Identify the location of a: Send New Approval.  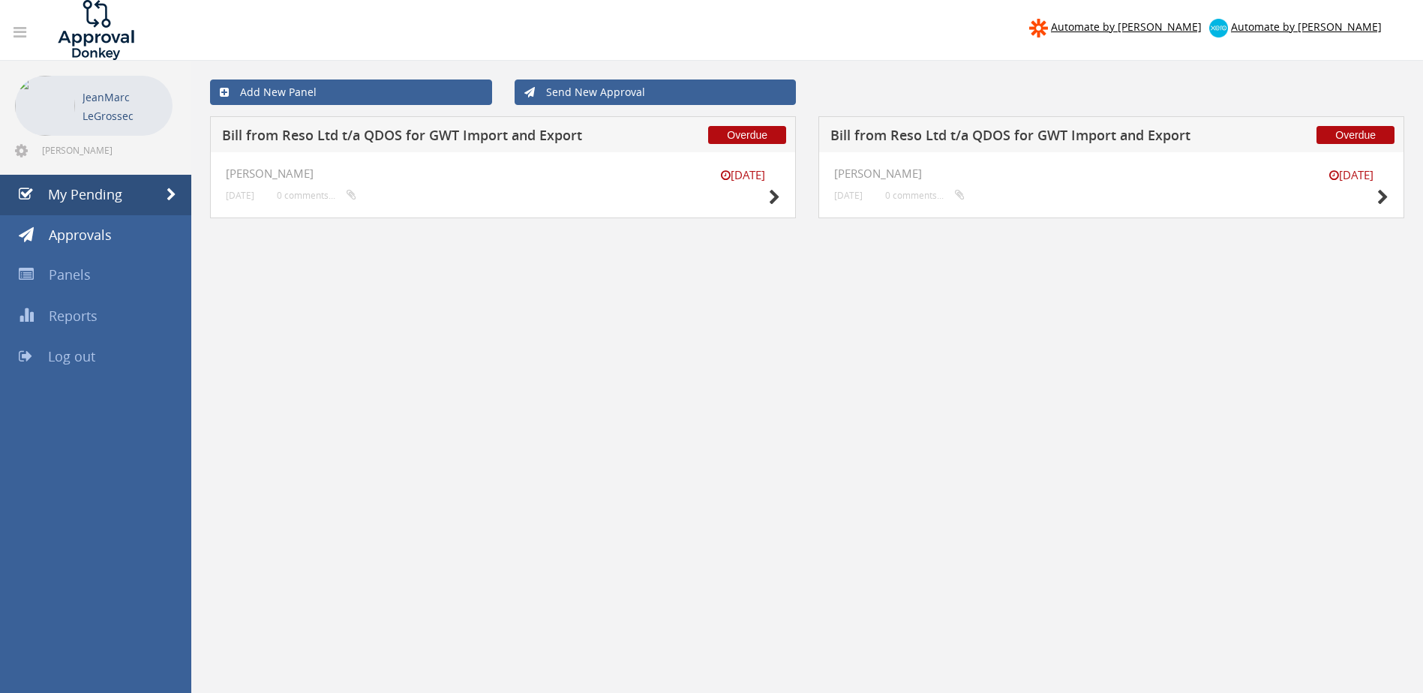
(655, 92).